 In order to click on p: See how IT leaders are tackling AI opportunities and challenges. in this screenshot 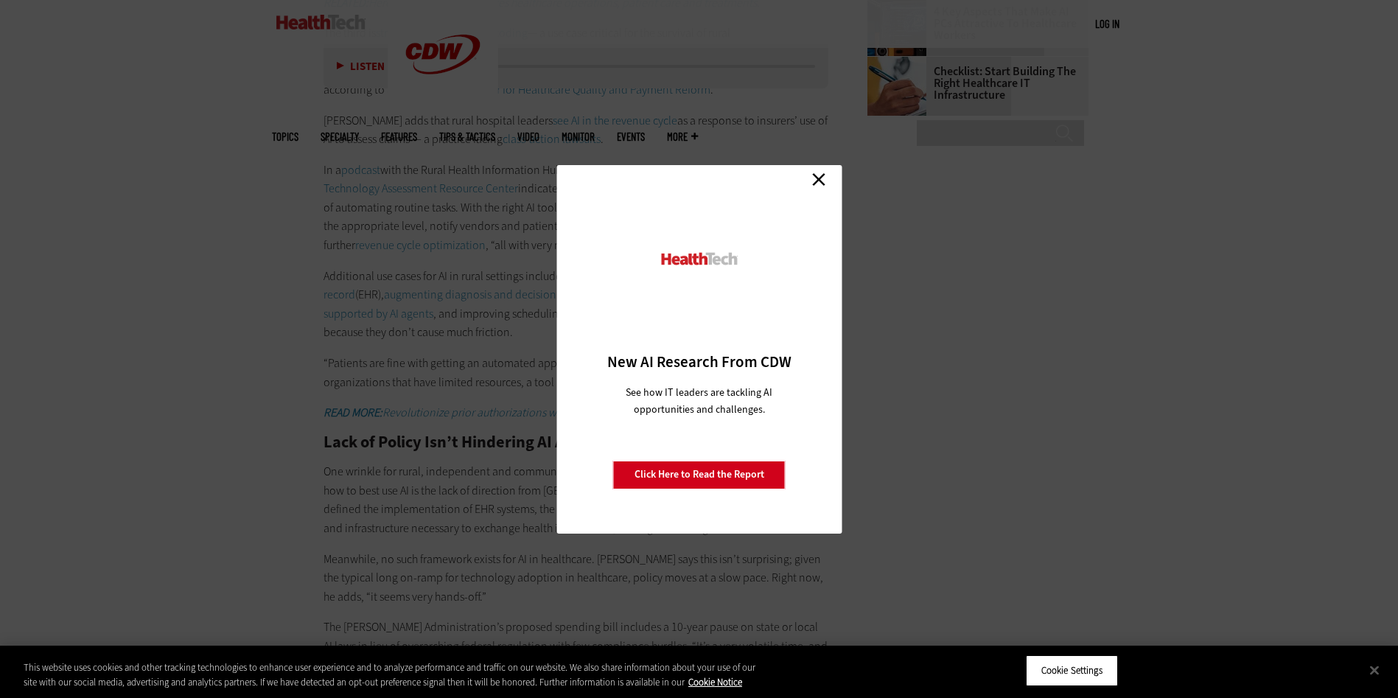, I will do `click(699, 401)`.